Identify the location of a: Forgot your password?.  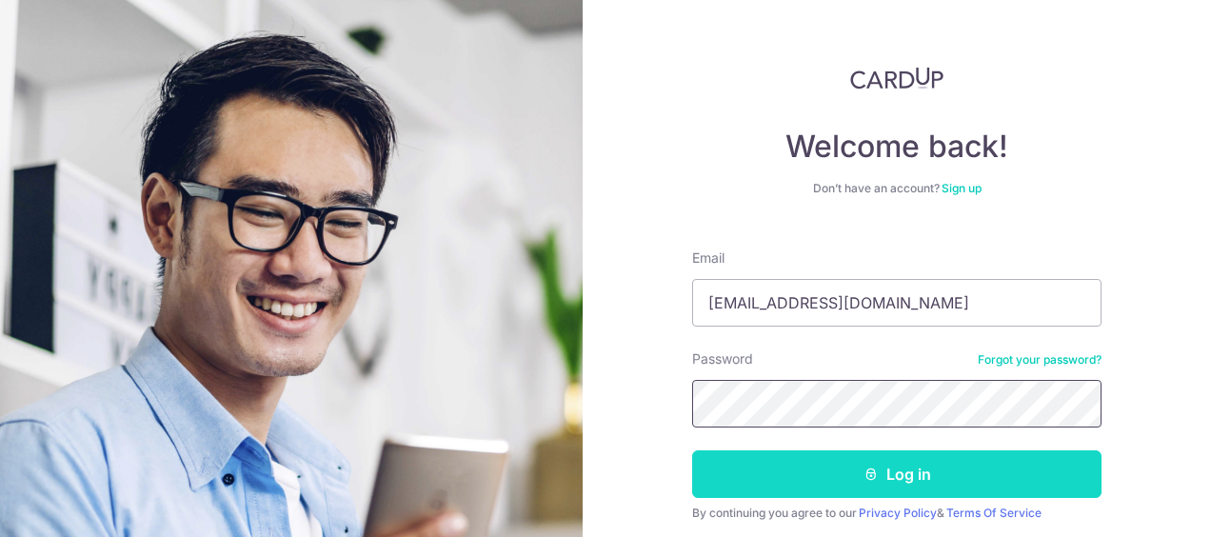
(1040, 360).